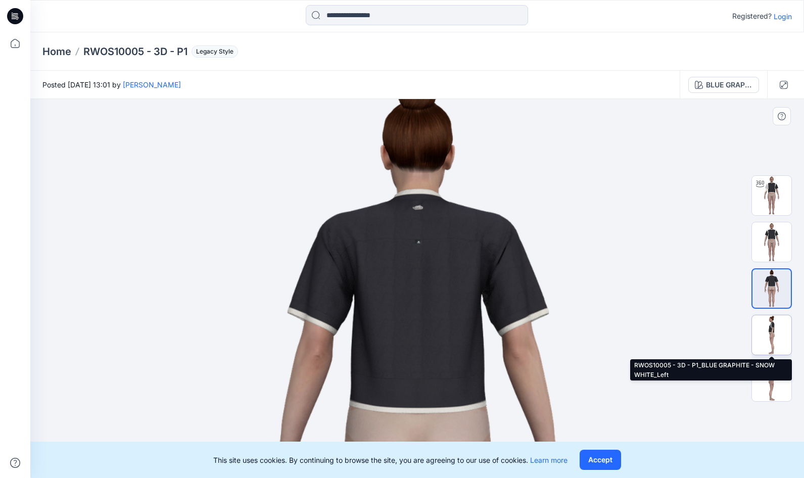 This screenshot has width=804, height=478. Describe the element at coordinates (215, 52) in the screenshot. I see `span: Legacy Style` at that location.